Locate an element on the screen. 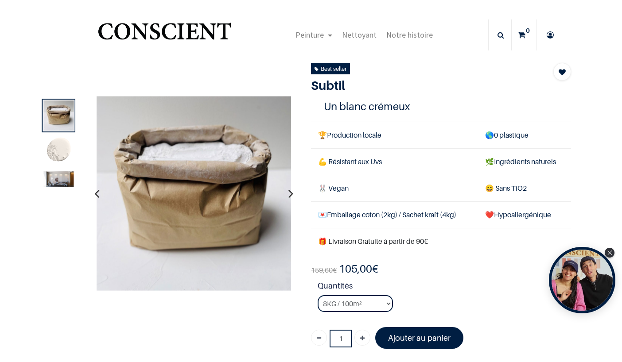 The width and height of the screenshot is (622, 362). span: Logo of Conscient is located at coordinates (164, 35).